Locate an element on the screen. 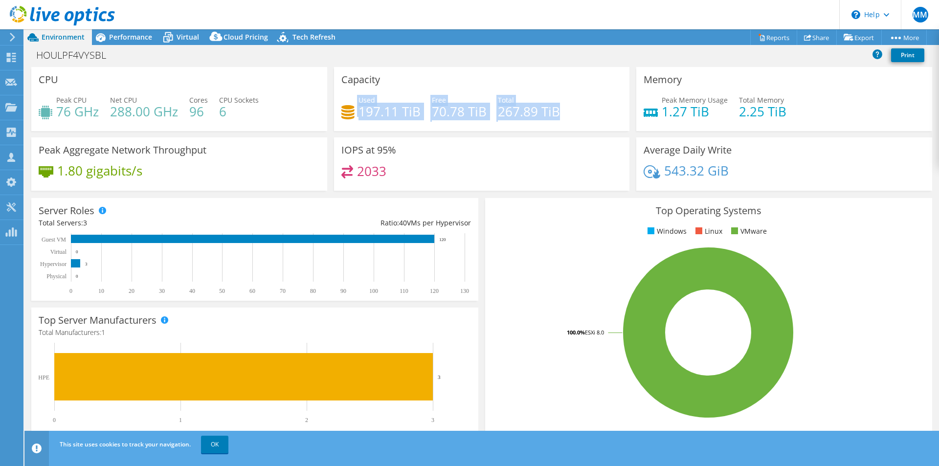 The height and width of the screenshot is (466, 939). span: 3 is located at coordinates (85, 222).